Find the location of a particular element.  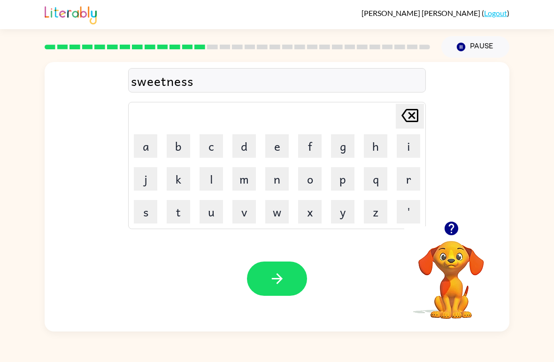

button: n is located at coordinates (277, 179).